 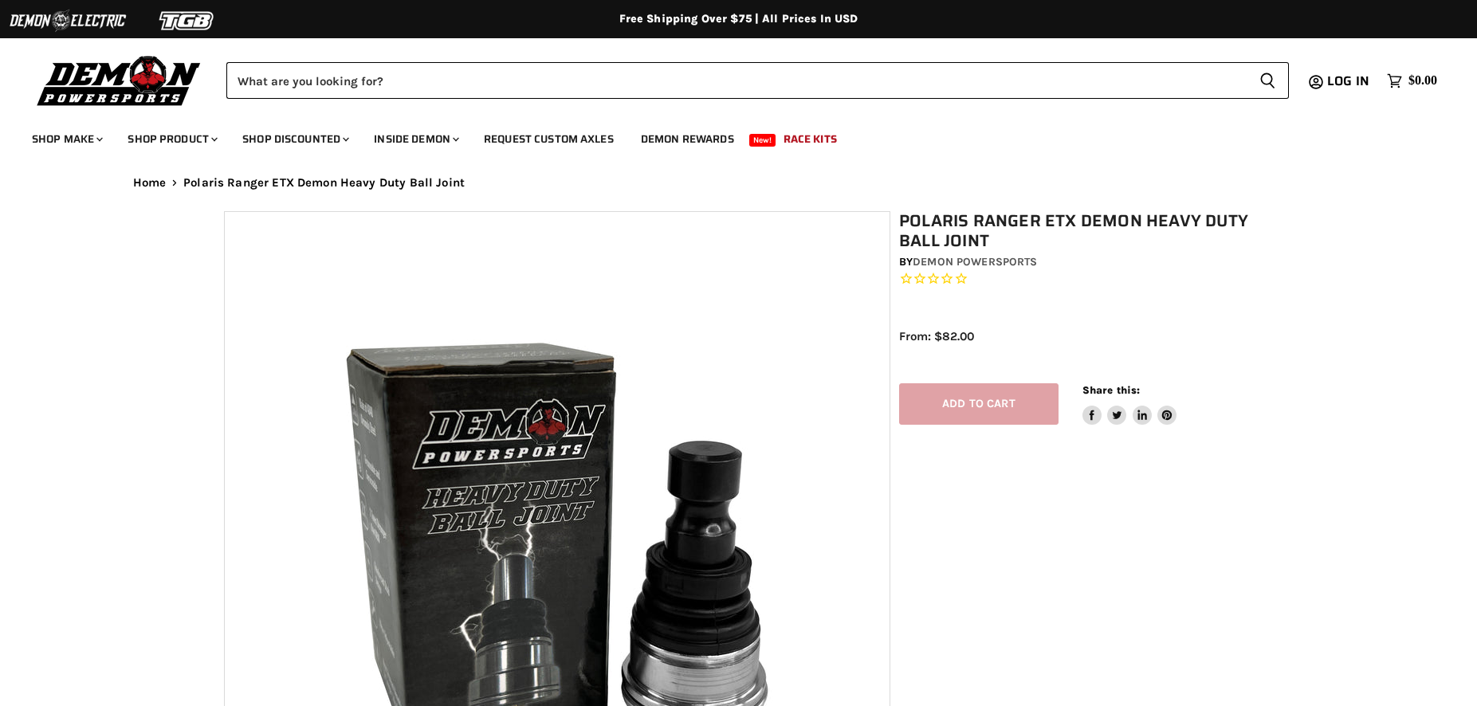 What do you see at coordinates (739, 183) in the screenshot?
I see `nav: Breadcrumbs` at bounding box center [739, 183].